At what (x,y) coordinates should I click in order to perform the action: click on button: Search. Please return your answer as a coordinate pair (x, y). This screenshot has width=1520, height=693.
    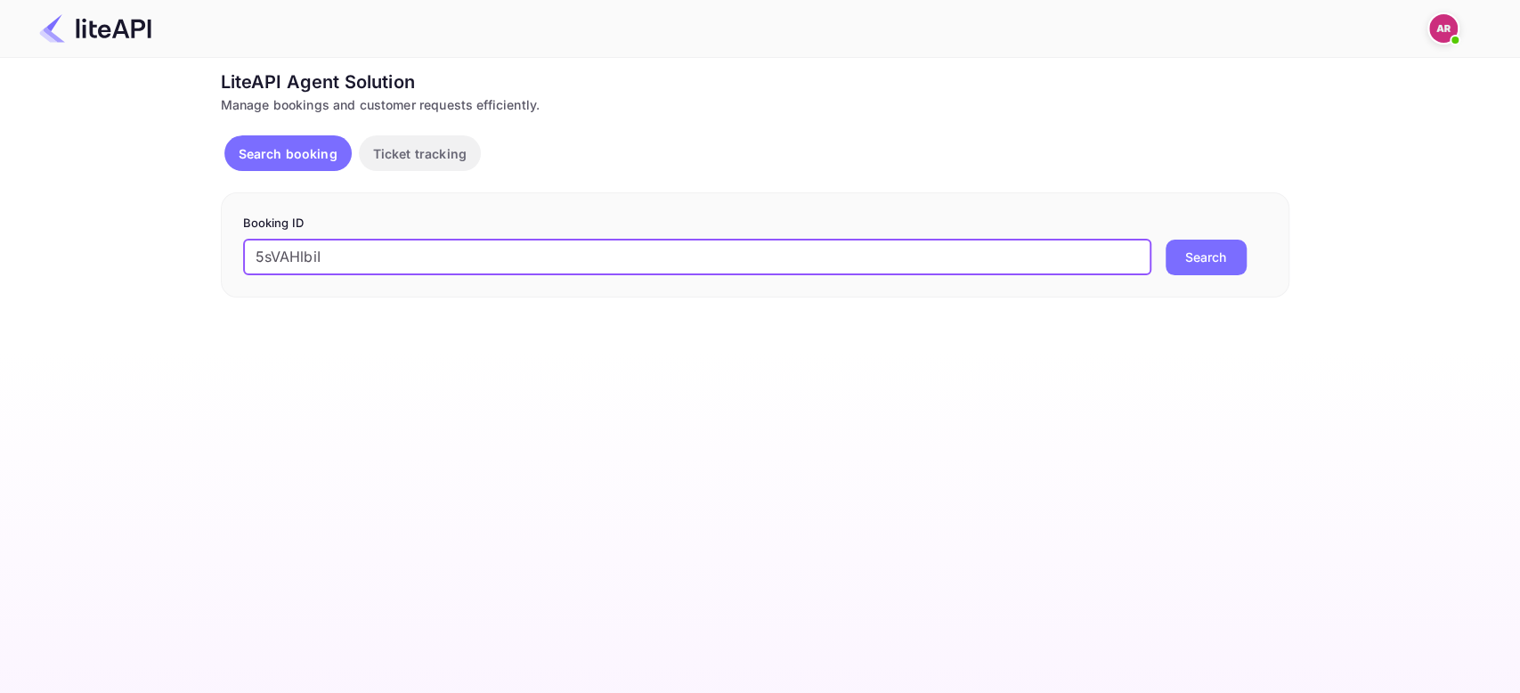
    Looking at the image, I should click on (1206, 257).